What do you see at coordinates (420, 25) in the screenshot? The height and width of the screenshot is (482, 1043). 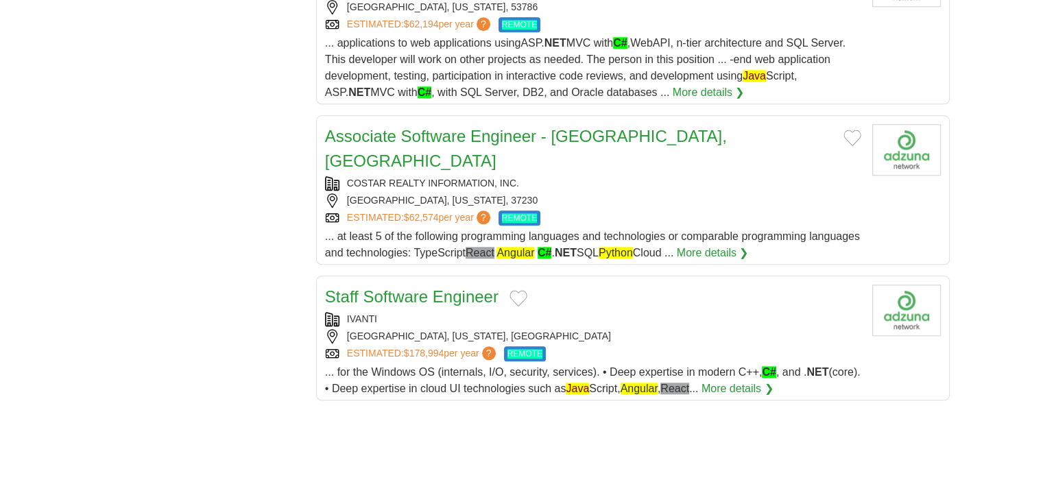 I see `a: ESTIMATED:$62,194per year?` at bounding box center [420, 25].